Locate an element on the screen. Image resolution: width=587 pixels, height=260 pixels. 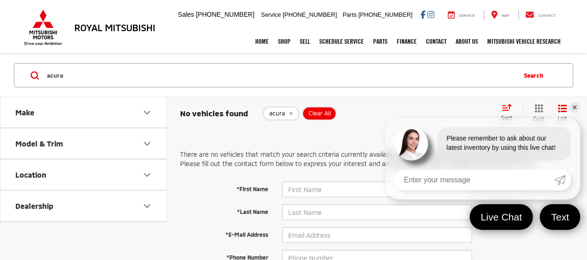
button: LocationLocation is located at coordinates (84, 174).